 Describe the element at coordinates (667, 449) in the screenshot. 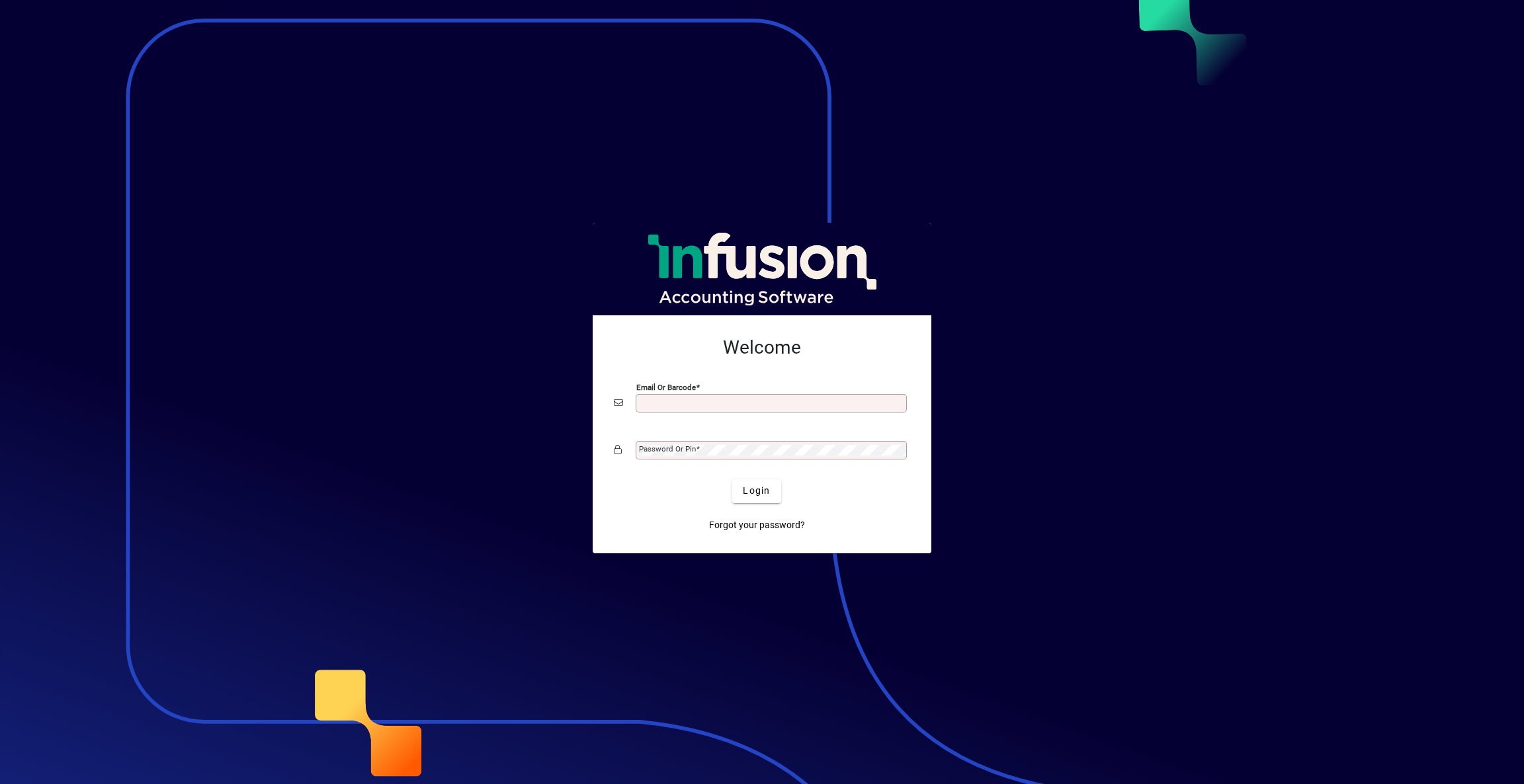

I see `mat-label: Password or Pin` at that location.